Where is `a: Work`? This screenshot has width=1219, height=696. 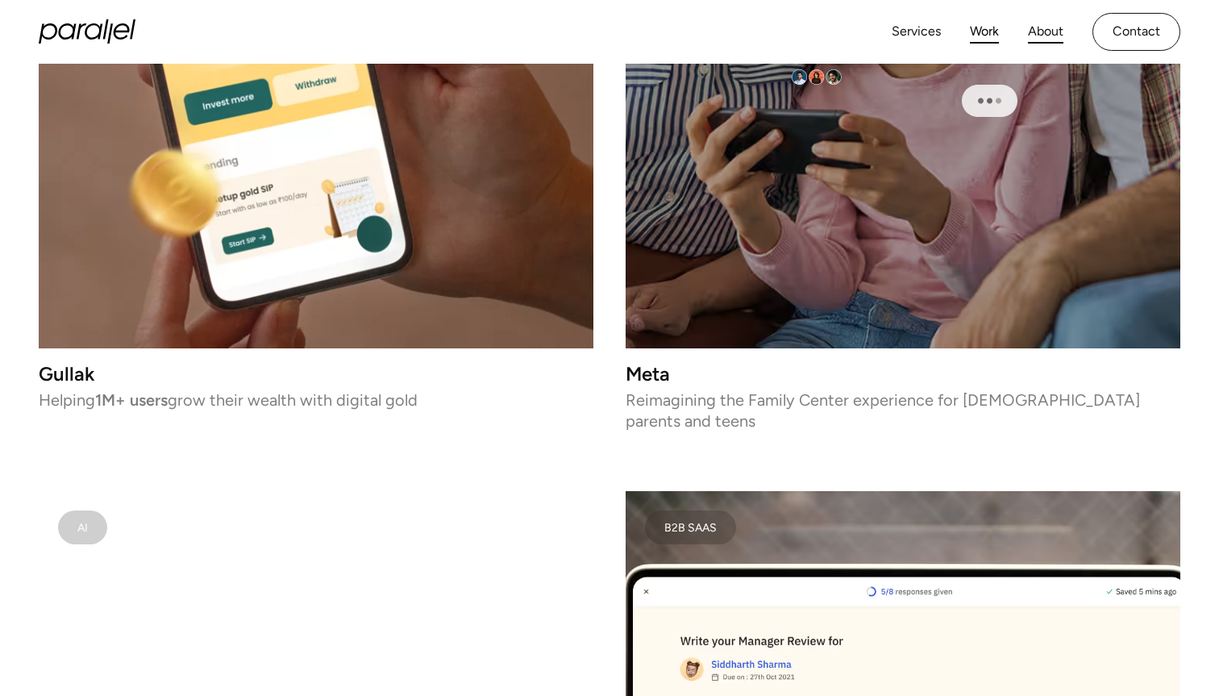 a: Work is located at coordinates (984, 31).